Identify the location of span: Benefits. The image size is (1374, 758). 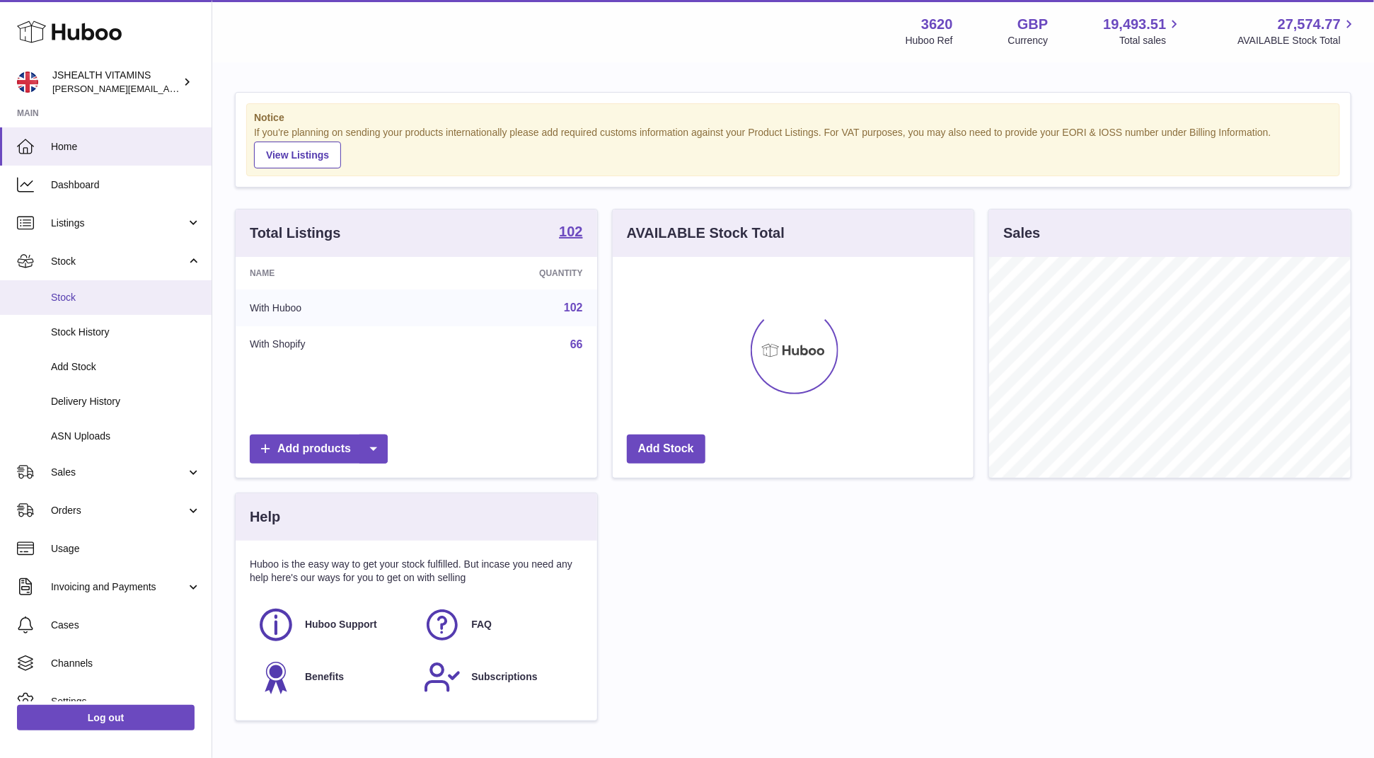
(324, 676).